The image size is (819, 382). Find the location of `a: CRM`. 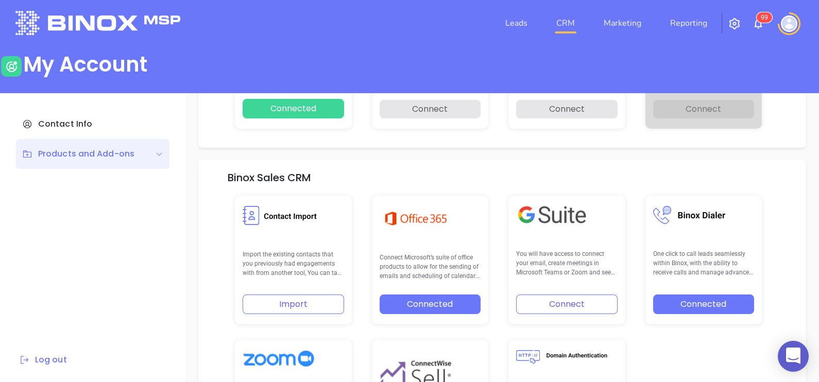

a: CRM is located at coordinates (565, 23).